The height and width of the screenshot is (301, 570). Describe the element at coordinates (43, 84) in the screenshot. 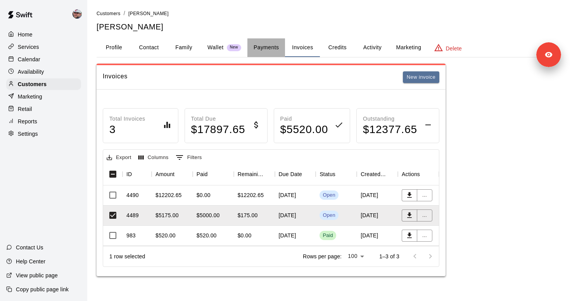

I see `div: Customers` at that location.